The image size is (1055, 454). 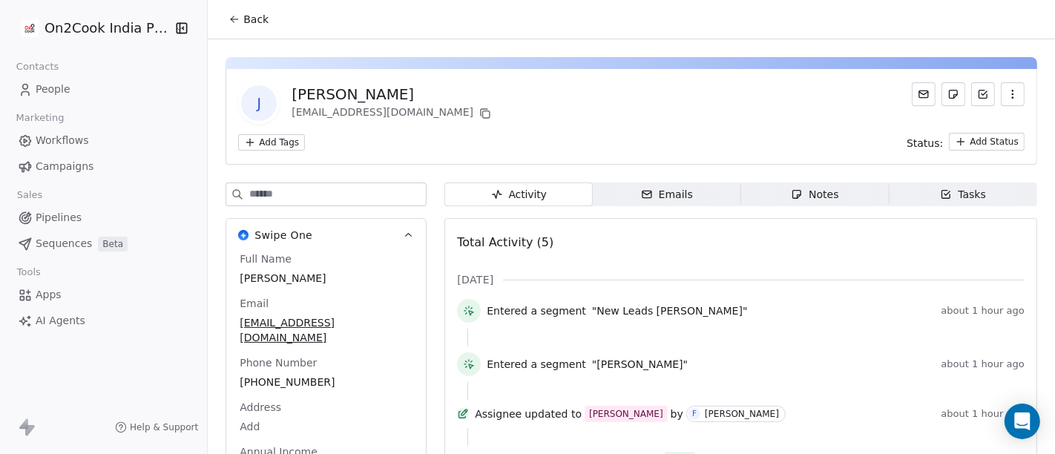 What do you see at coordinates (103, 243) in the screenshot?
I see `a: SequencesBeta` at bounding box center [103, 243].